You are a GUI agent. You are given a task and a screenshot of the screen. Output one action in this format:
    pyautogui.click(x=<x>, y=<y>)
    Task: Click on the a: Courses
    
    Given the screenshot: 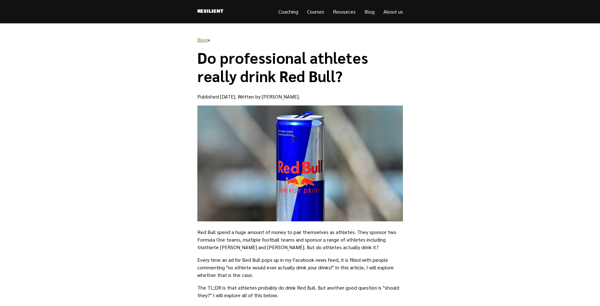 What is the action you would take?
    pyautogui.click(x=316, y=11)
    